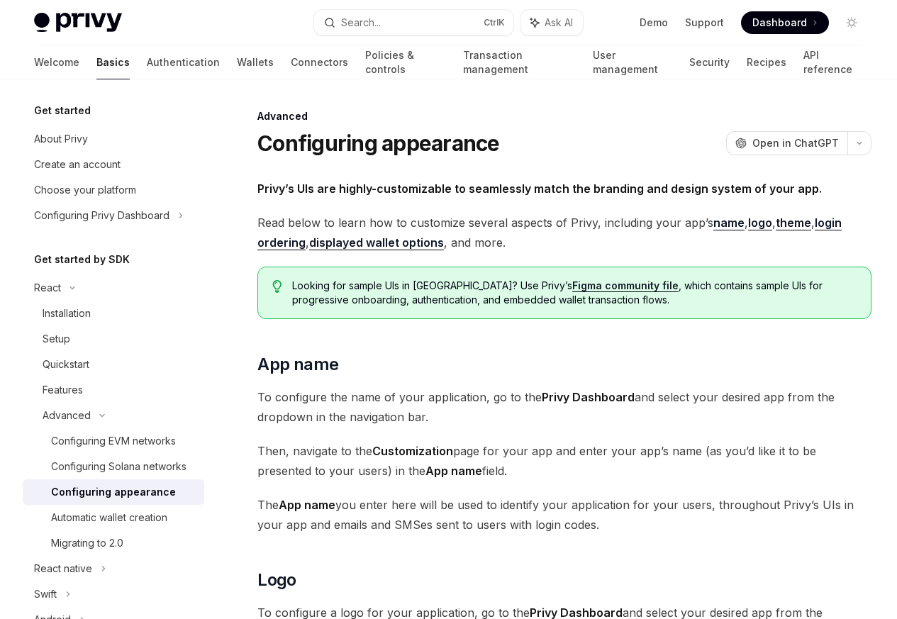 The height and width of the screenshot is (619, 897). What do you see at coordinates (114, 492) in the screenshot?
I see `a: Configuring appearance` at bounding box center [114, 492].